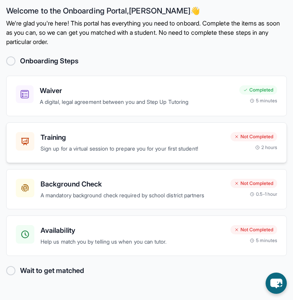  Describe the element at coordinates (258, 90) in the screenshot. I see `div: Completed` at that location.